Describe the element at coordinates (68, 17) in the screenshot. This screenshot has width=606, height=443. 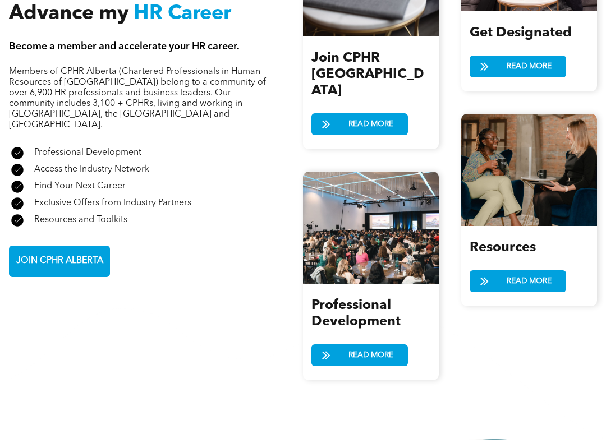
I see `span: Advance my` at that location.